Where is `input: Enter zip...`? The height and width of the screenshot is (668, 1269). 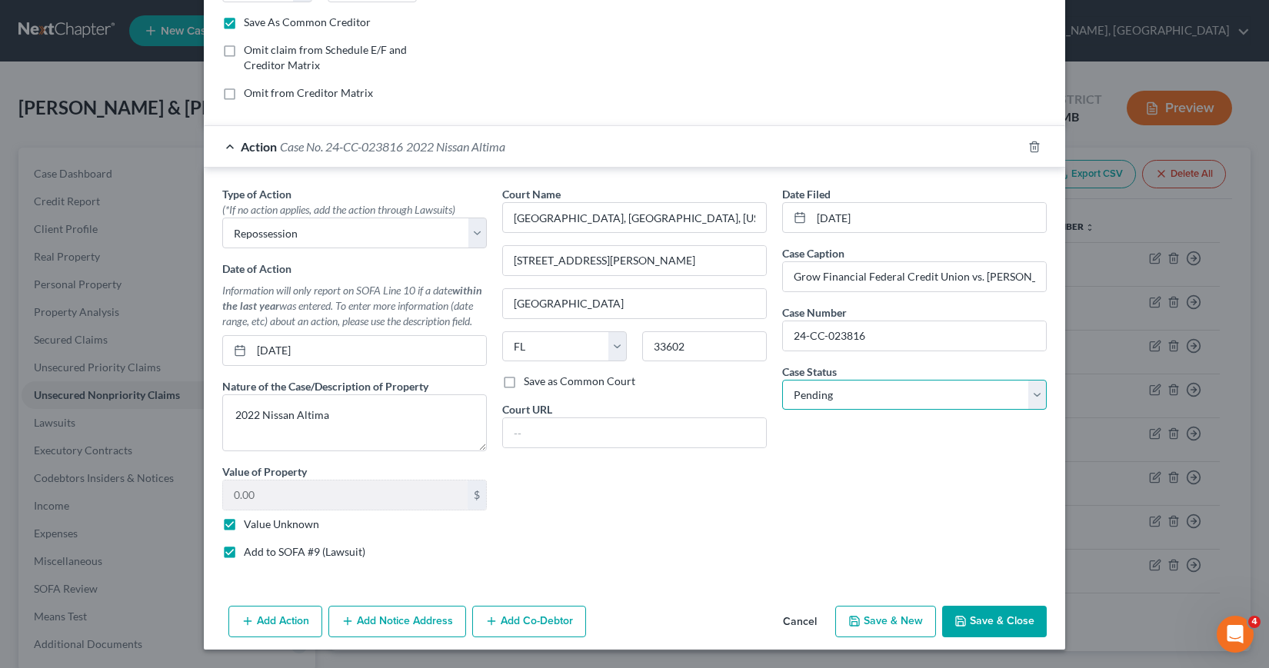 input: Enter zip... is located at coordinates (705, 347).